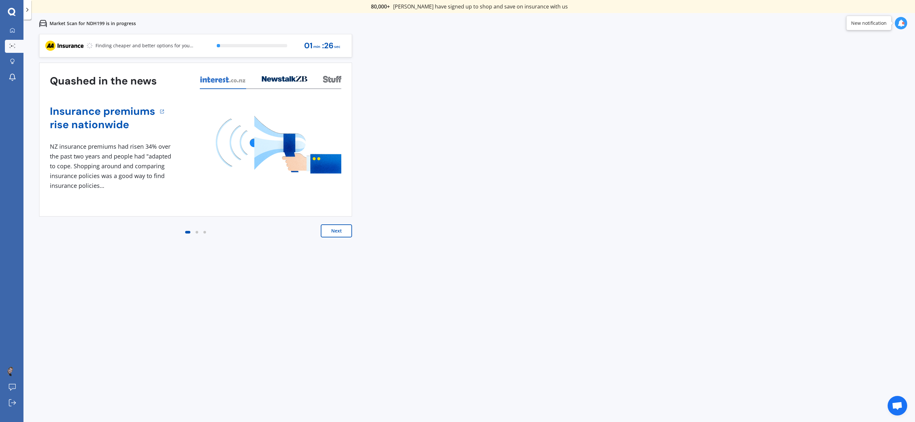  I want to click on img: media image, so click(278, 144).